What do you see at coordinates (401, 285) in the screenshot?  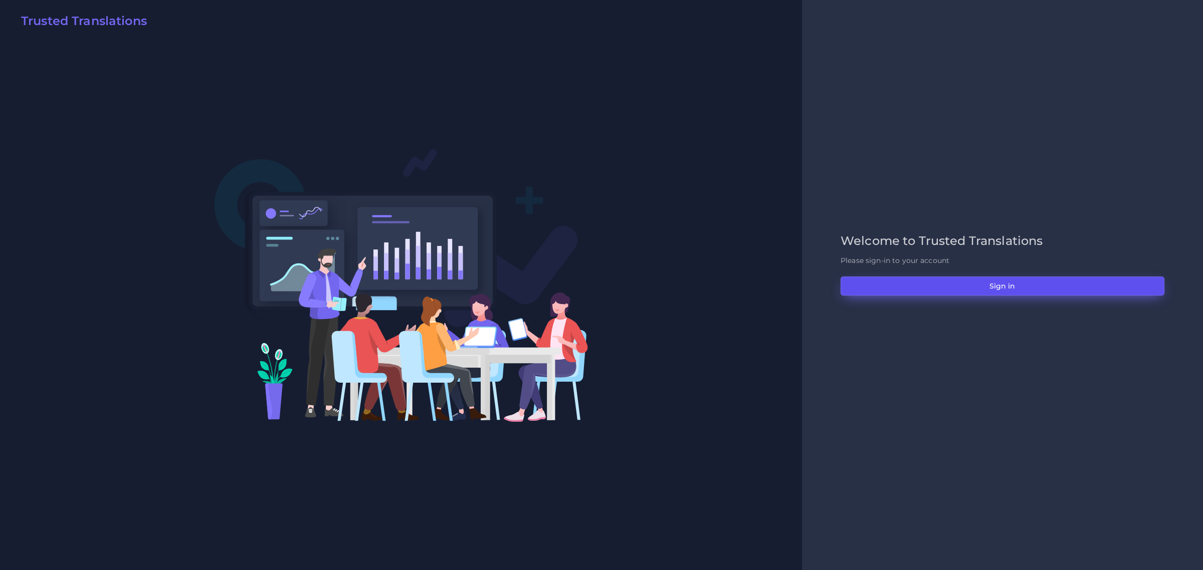 I see `img: Login V2` at bounding box center [401, 285].